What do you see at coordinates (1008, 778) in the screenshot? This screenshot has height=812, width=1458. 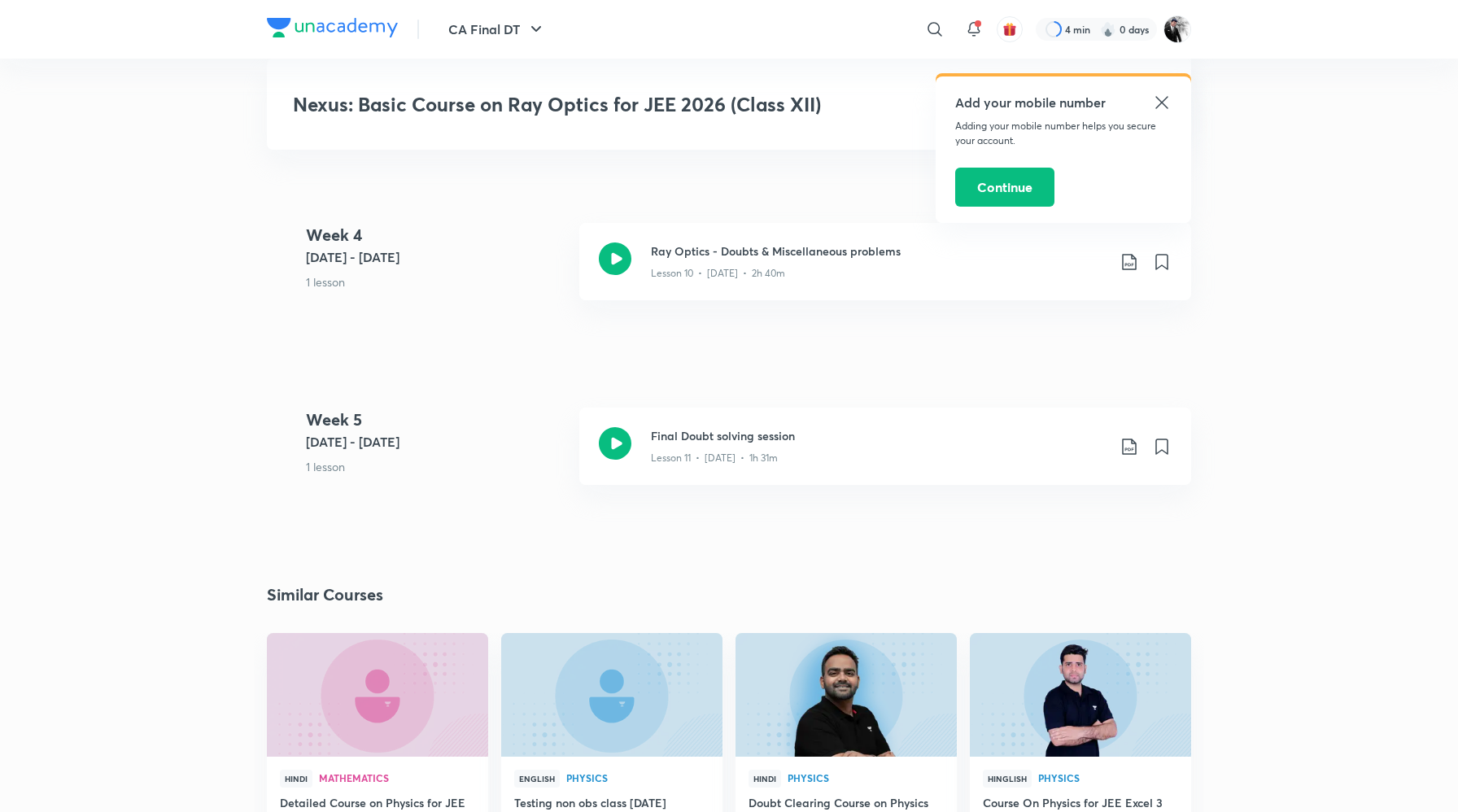 I see `span: Hinglish` at bounding box center [1008, 778].